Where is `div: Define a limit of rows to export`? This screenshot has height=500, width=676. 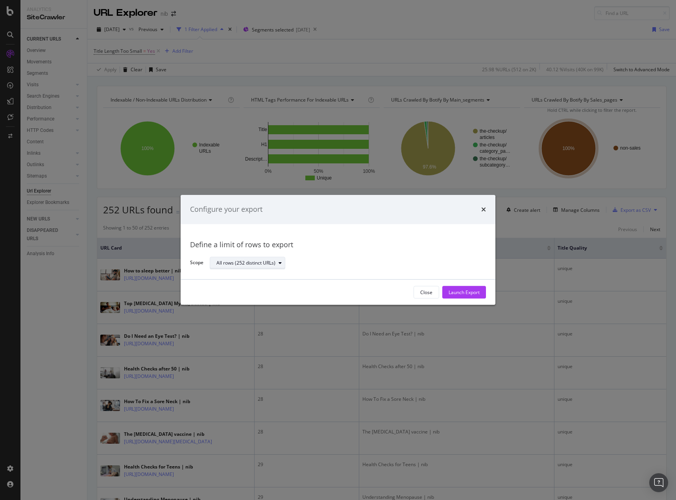 div: Define a limit of rows to export is located at coordinates (338, 245).